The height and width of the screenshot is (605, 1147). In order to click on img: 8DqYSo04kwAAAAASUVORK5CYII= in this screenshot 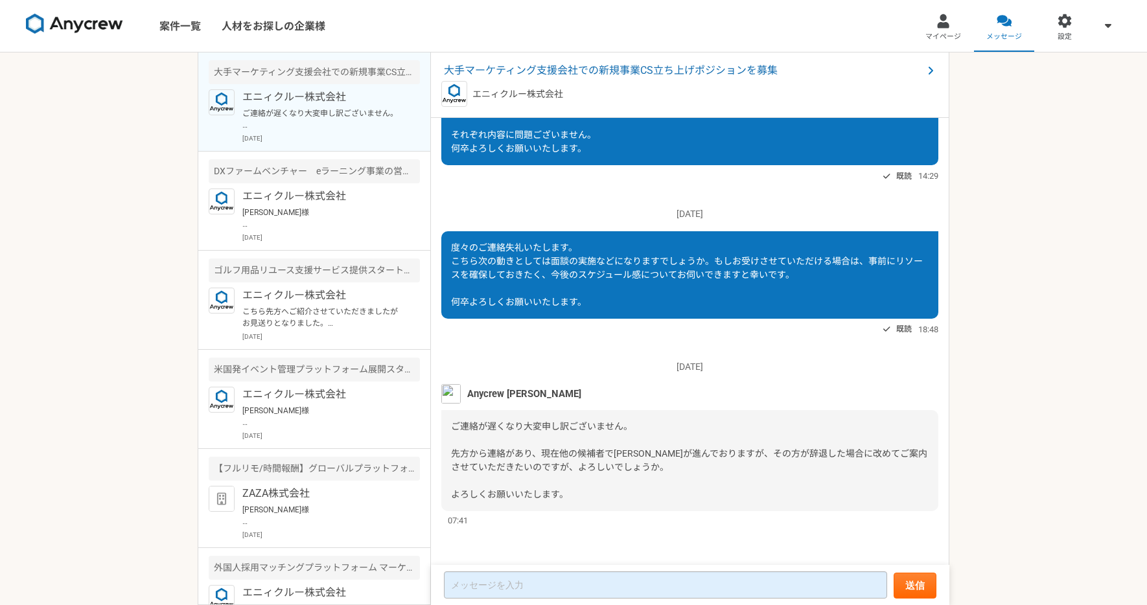, I will do `click(75, 24)`.